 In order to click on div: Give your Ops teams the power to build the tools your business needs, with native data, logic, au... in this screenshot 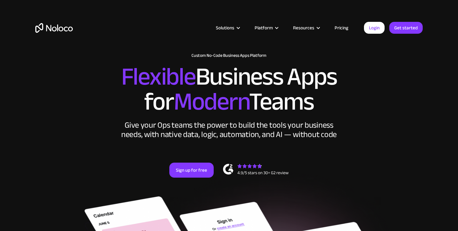, I will do `click(229, 130)`.